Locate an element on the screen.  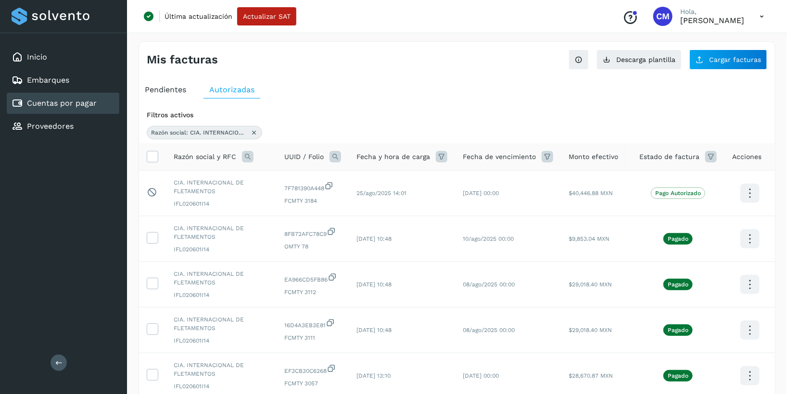
span: Monto efectivo is located at coordinates (593, 157).